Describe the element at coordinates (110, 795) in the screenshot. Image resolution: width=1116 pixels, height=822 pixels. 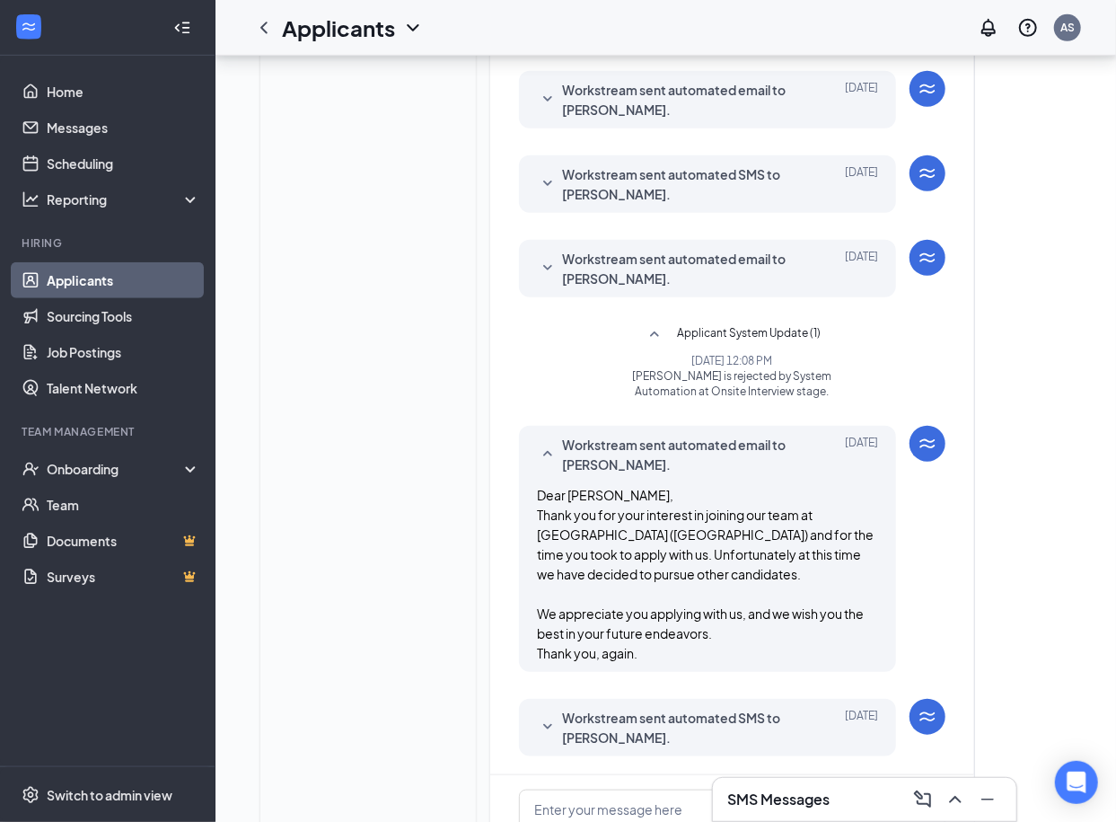
I see `div: Switch to admin view` at that location.